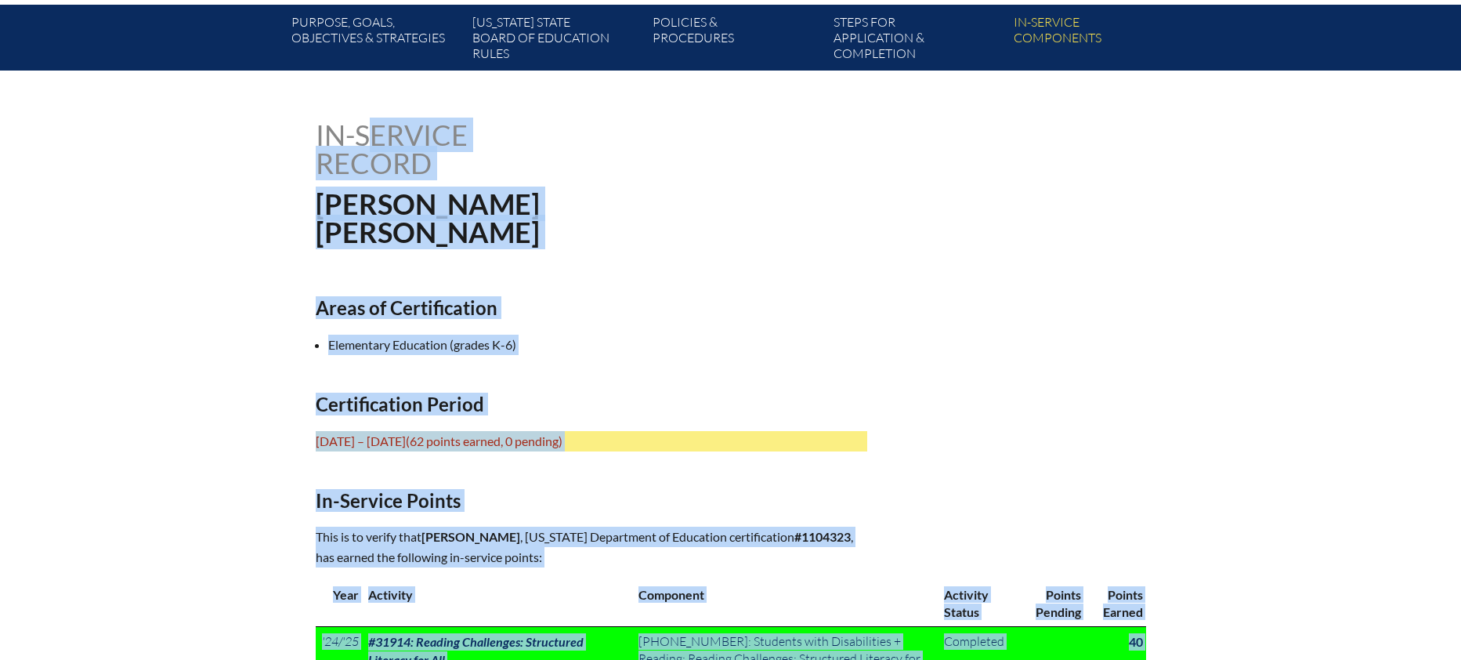 The width and height of the screenshot is (1461, 660). Describe the element at coordinates (823, 536) in the screenshot. I see `b: #1104323` at that location.